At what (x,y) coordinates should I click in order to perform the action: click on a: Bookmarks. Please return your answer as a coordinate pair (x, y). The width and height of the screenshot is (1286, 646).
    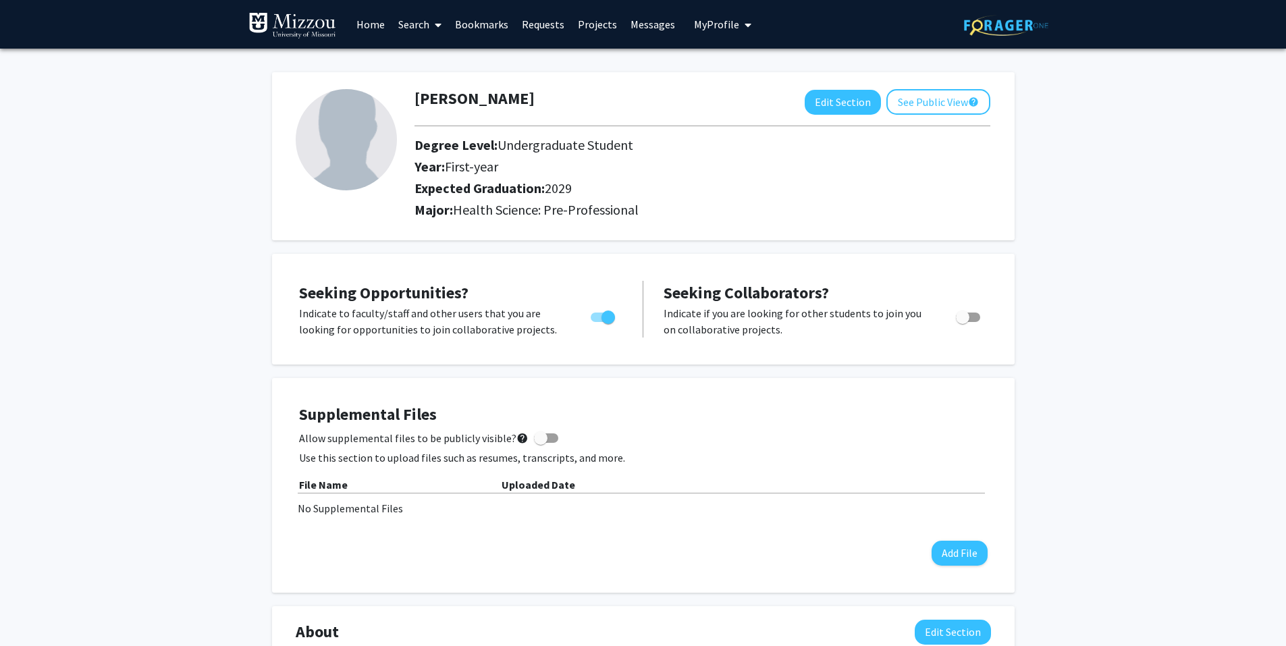
    Looking at the image, I should click on (481, 24).